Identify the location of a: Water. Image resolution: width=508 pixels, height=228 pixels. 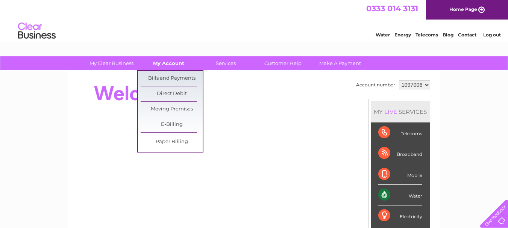
(383, 35).